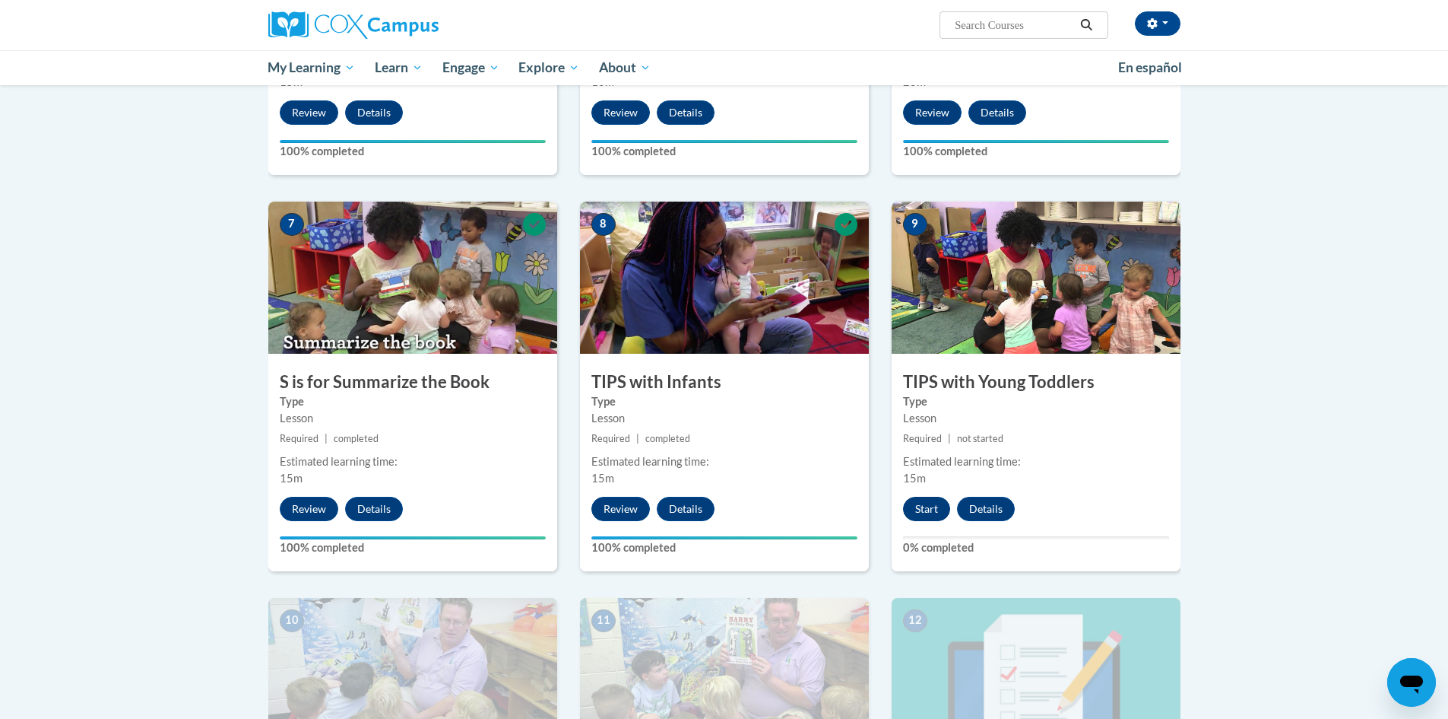  Describe the element at coordinates (915, 224) in the screenshot. I see `span: 9` at that location.